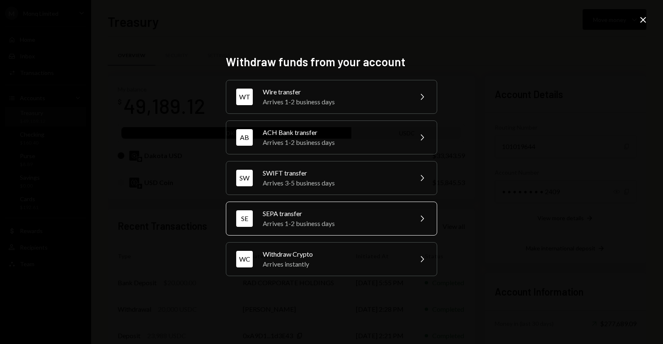 Image resolution: width=663 pixels, height=344 pixels. Describe the element at coordinates (332, 219) in the screenshot. I see `button: SESEPA transferArrives 1-2 business days` at that location.